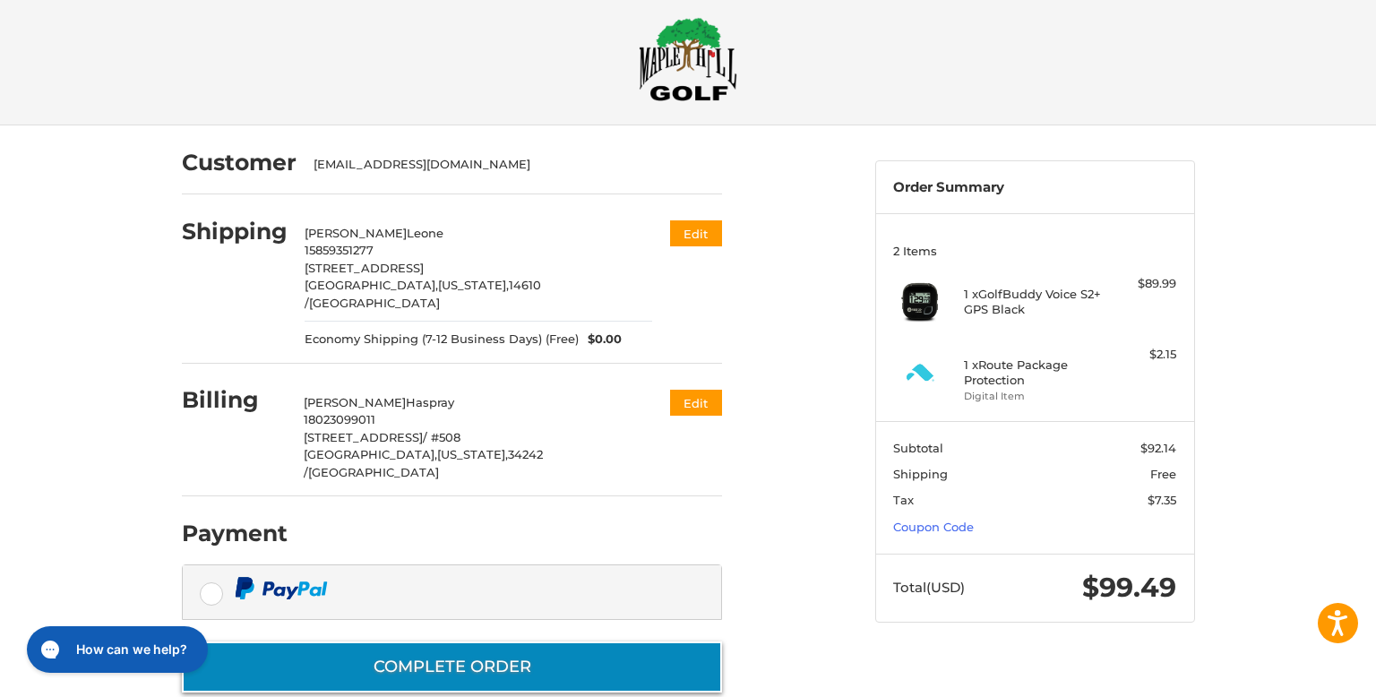  I want to click on h3: 2 Items, so click(1034, 251).